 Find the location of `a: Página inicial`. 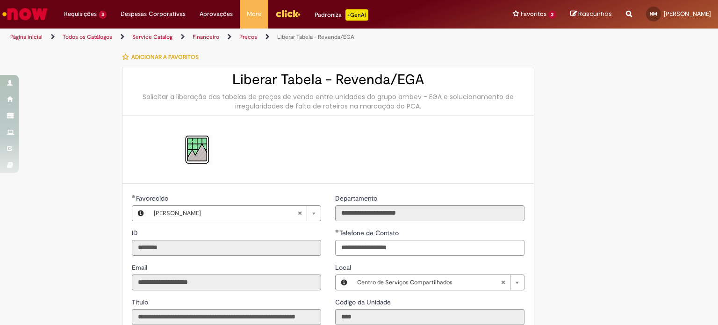

a: Página inicial is located at coordinates (26, 37).